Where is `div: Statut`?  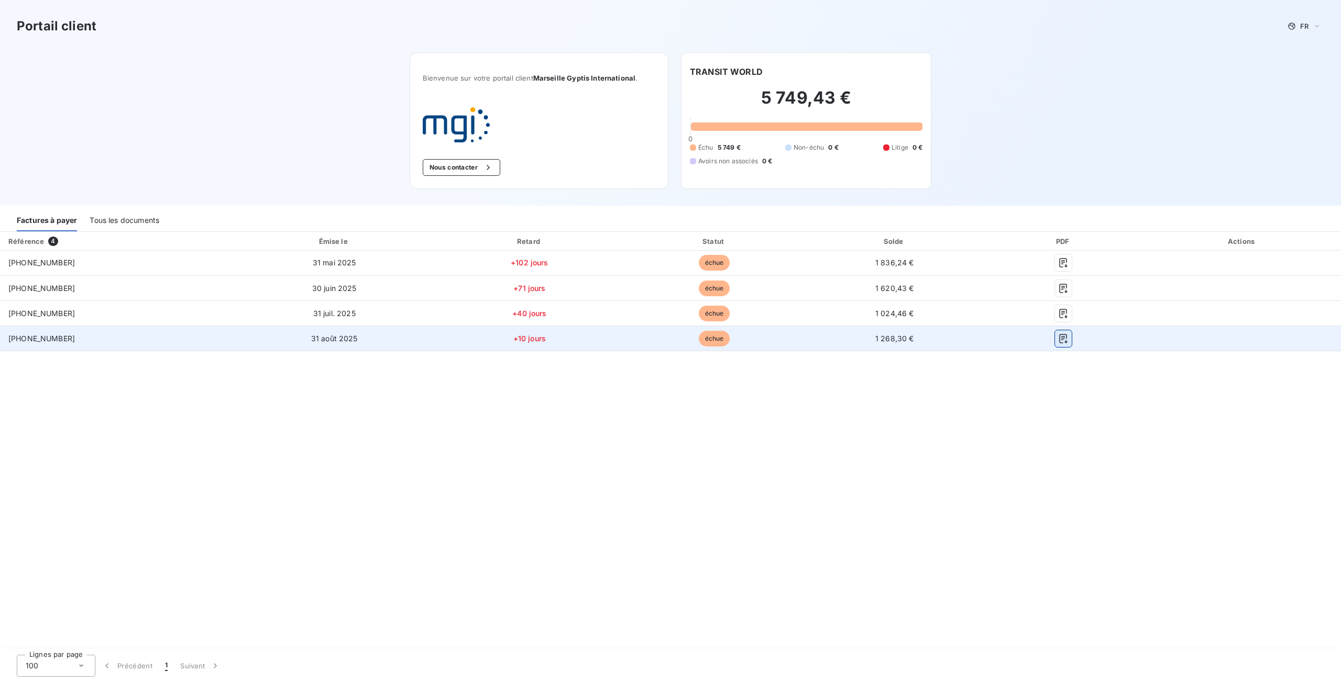
div: Statut is located at coordinates (714, 241).